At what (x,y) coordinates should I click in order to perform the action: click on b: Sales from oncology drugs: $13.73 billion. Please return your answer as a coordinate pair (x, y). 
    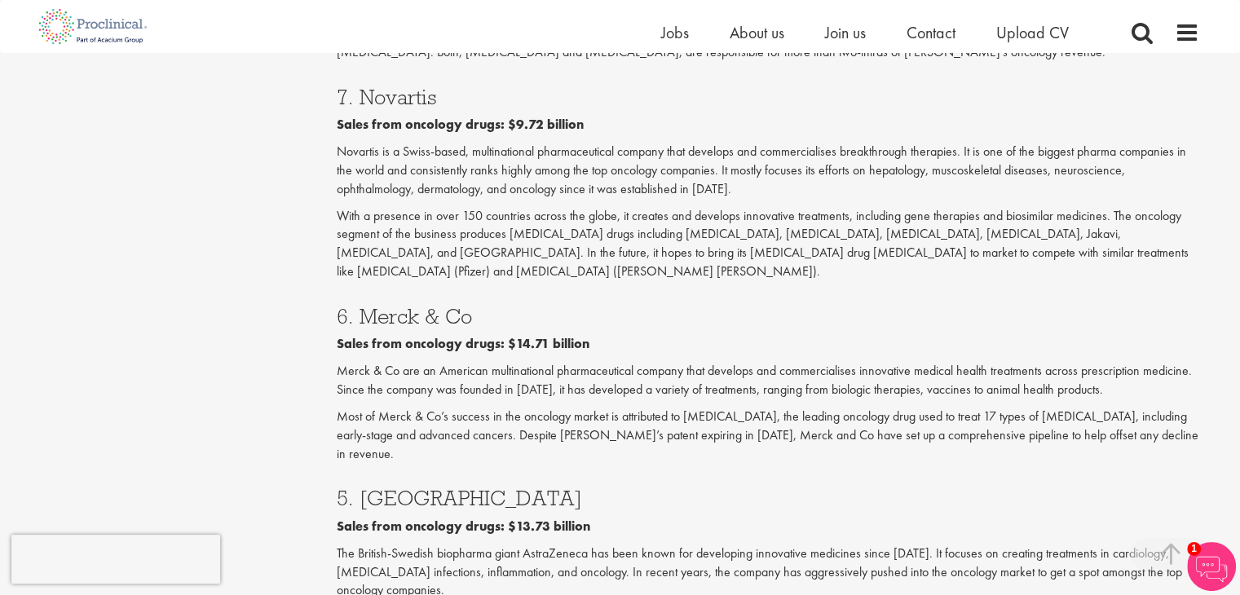
    Looking at the image, I should click on (463, 526).